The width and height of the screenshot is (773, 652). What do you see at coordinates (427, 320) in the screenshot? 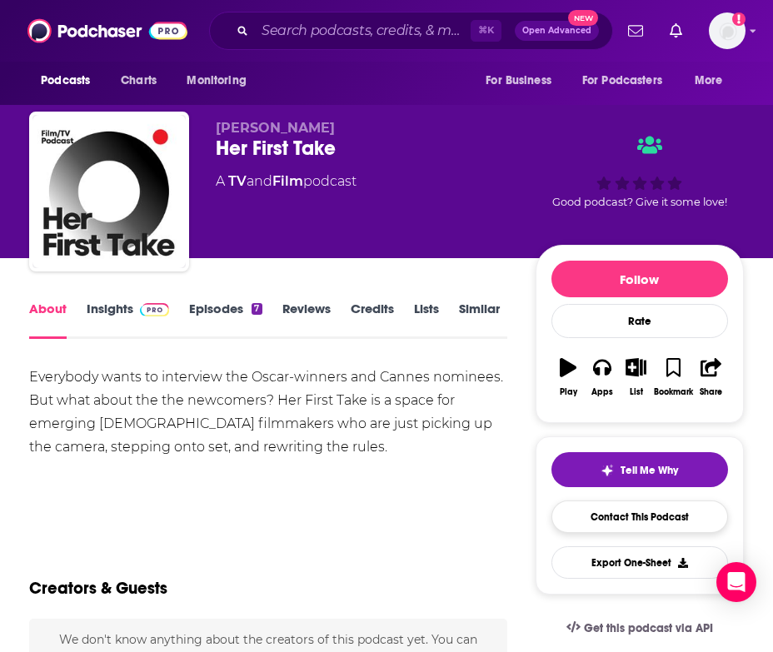
I see `a: Lists` at bounding box center [427, 320].